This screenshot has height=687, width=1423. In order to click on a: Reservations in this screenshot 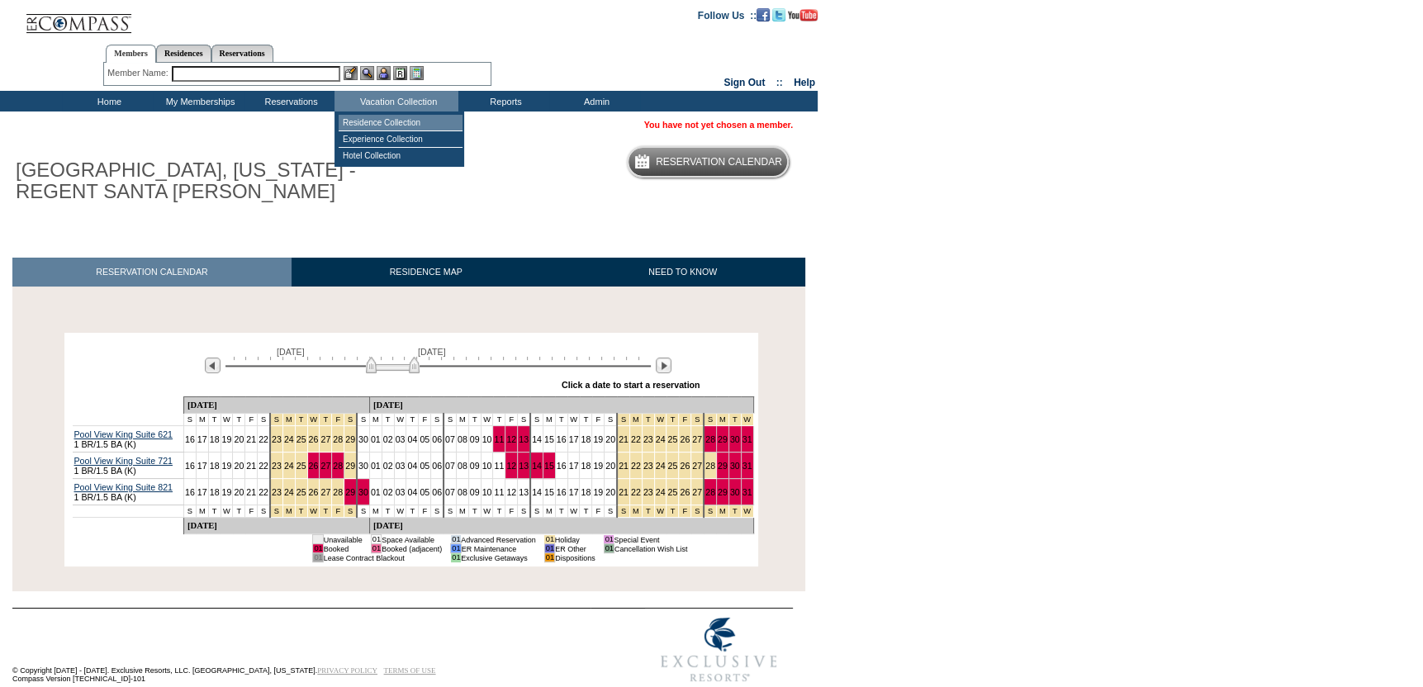, I will do `click(242, 53)`.